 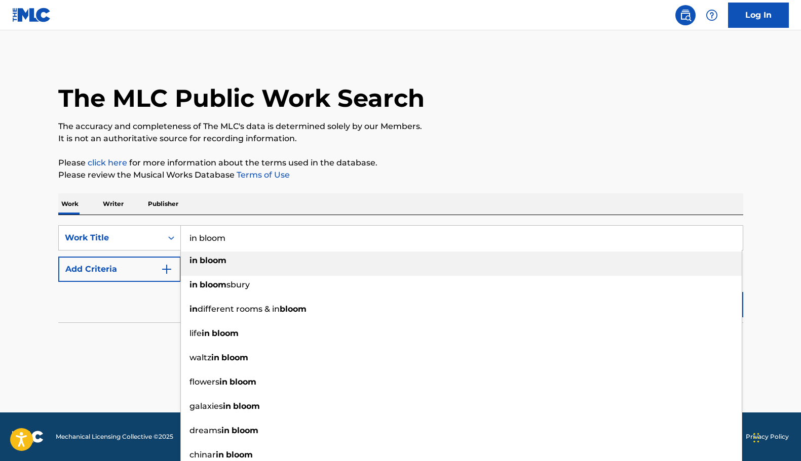 I want to click on a: Terms of Use, so click(x=262, y=175).